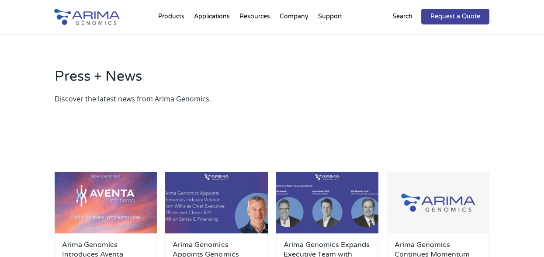 This screenshot has height=257, width=544. What do you see at coordinates (272, 80) in the screenshot?
I see `h2: Press + News` at bounding box center [272, 80].